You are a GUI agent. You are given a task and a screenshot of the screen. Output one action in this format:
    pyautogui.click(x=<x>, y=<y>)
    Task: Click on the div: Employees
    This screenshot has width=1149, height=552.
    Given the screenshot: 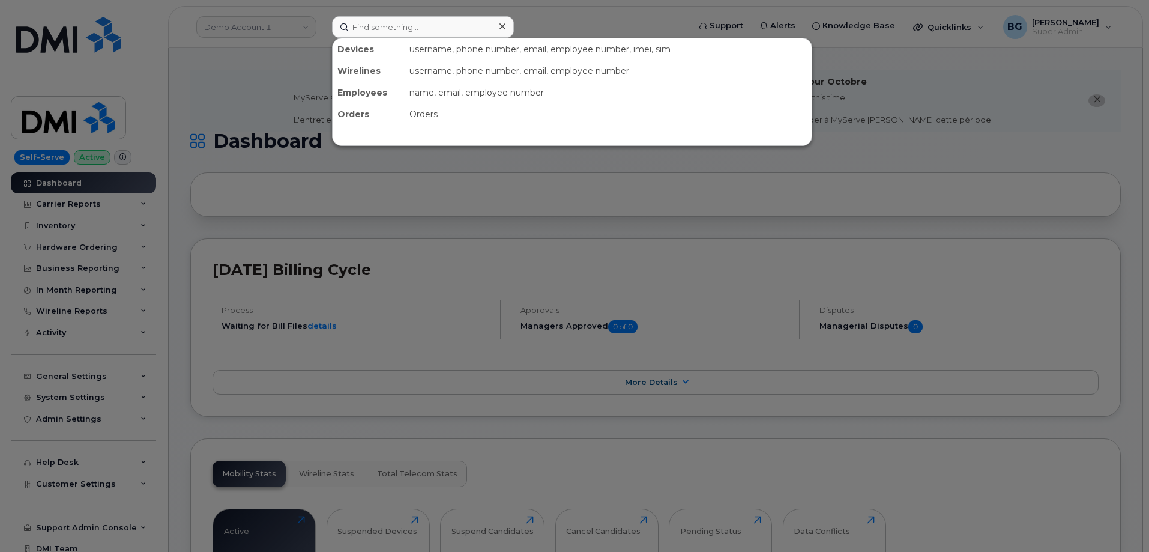 What is the action you would take?
    pyautogui.click(x=369, y=92)
    